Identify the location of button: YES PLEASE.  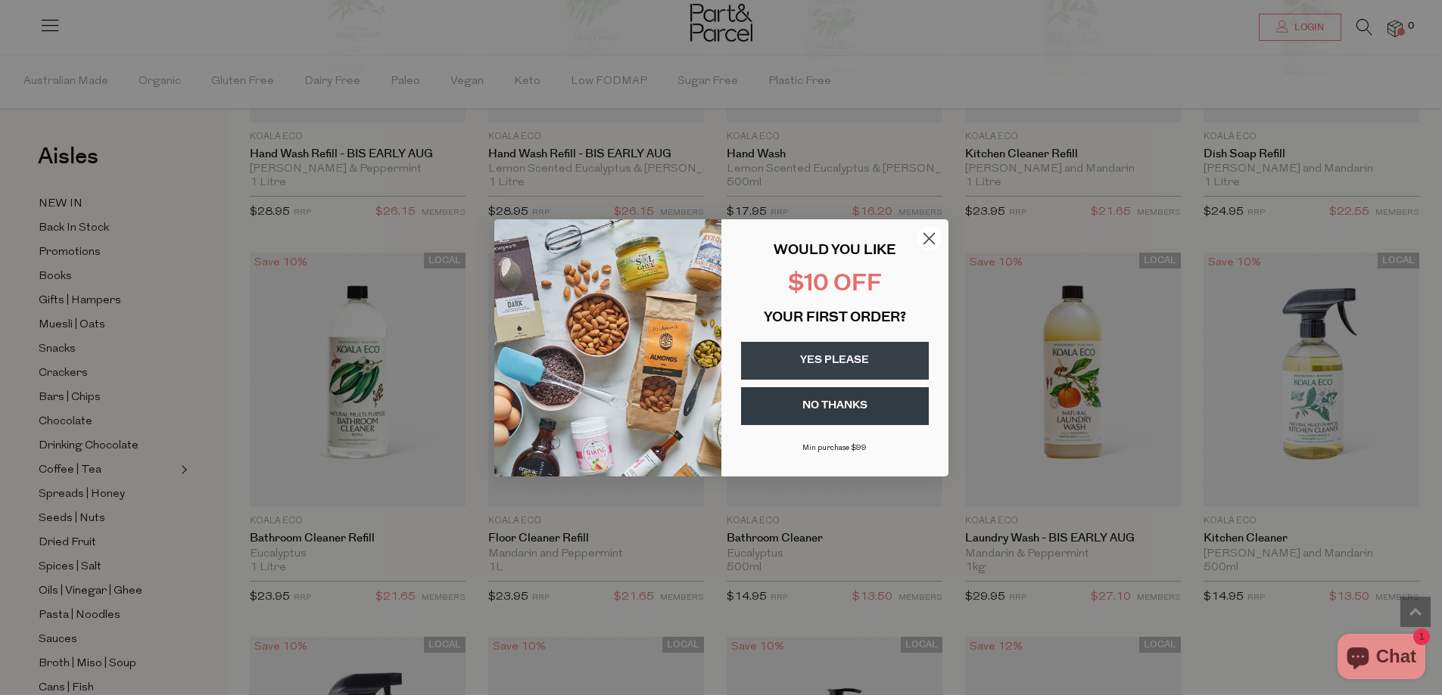
(835, 361).